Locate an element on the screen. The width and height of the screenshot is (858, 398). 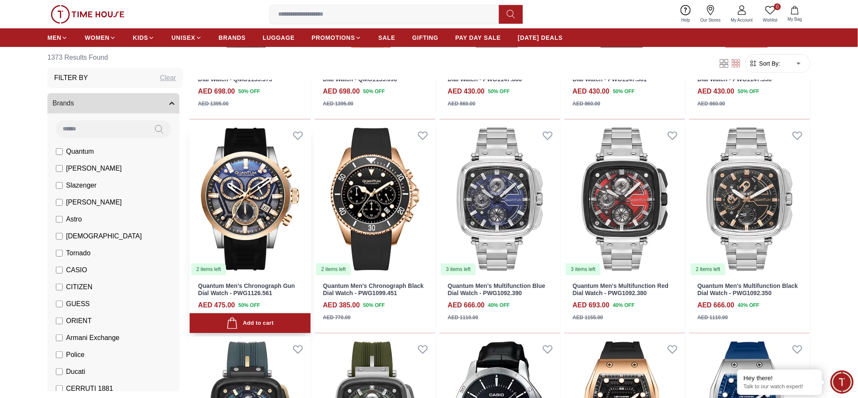
div: Hey there! is located at coordinates (780, 378).